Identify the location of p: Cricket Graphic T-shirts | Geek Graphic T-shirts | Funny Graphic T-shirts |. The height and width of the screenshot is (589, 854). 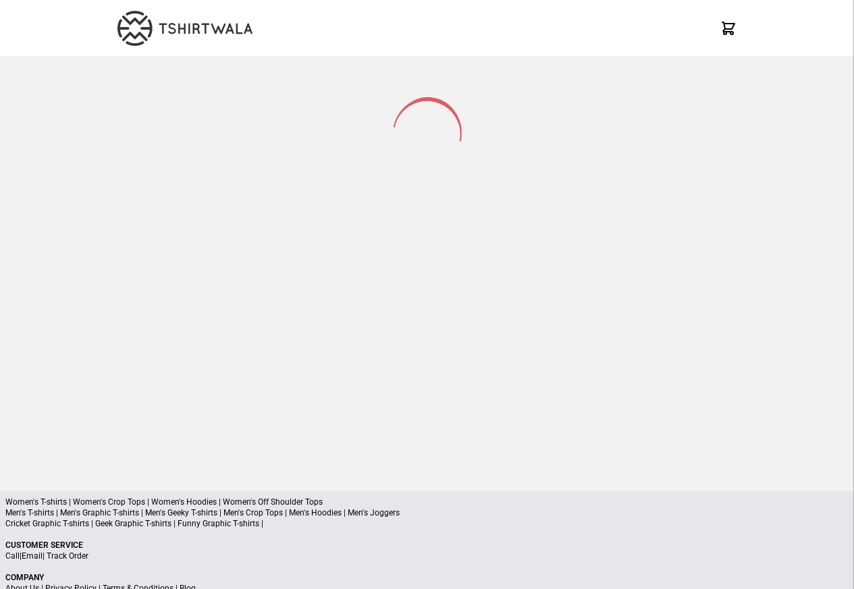
(427, 524).